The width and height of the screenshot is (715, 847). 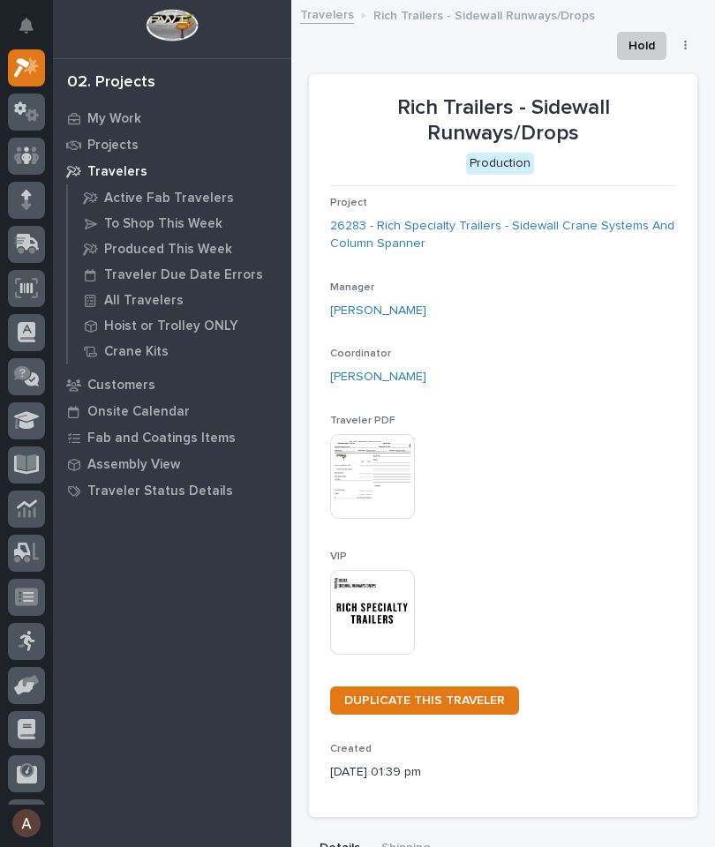 I want to click on p: Onsite Calendar, so click(x=139, y=412).